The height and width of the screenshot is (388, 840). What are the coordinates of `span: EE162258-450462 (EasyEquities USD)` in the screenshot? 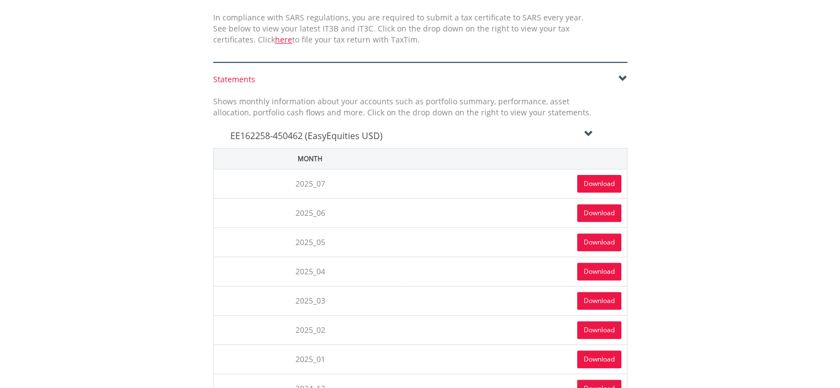 It's located at (306, 136).